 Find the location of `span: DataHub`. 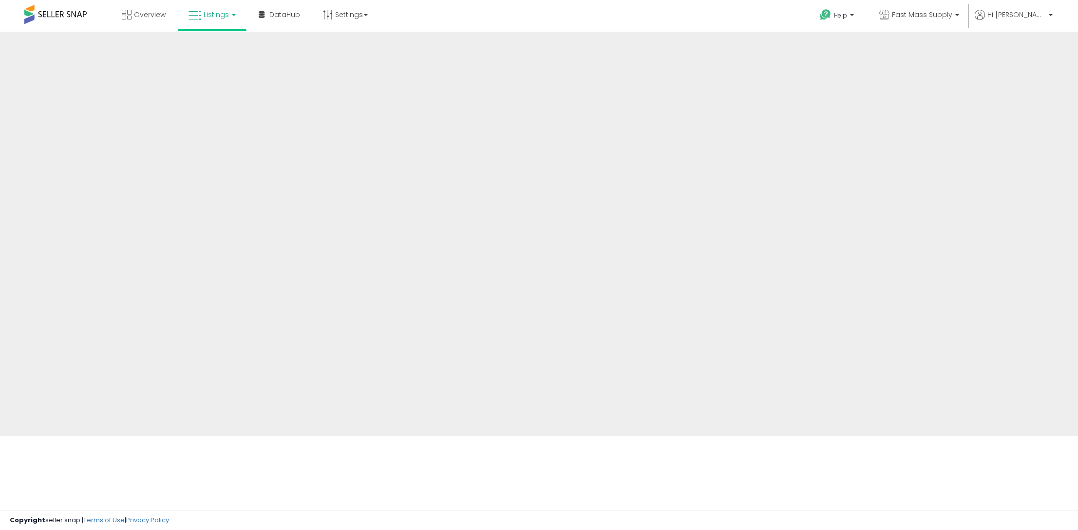

span: DataHub is located at coordinates (285, 15).